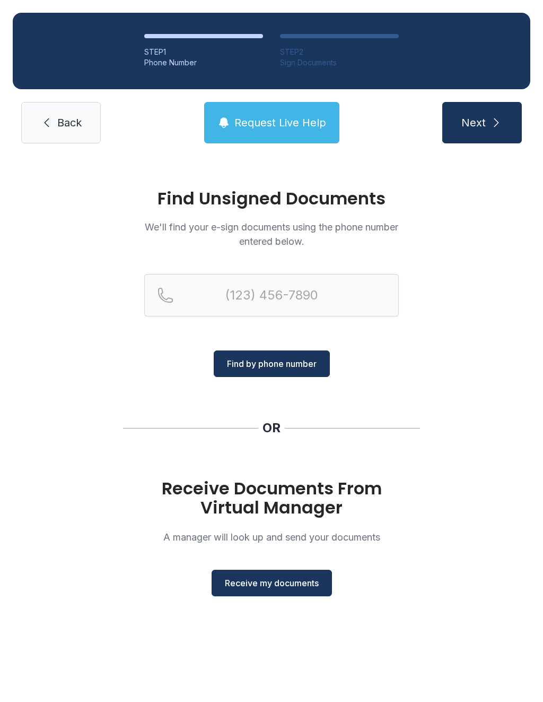 The image size is (543, 702). What do you see at coordinates (272, 364) in the screenshot?
I see `span: Find by phone number` at bounding box center [272, 364].